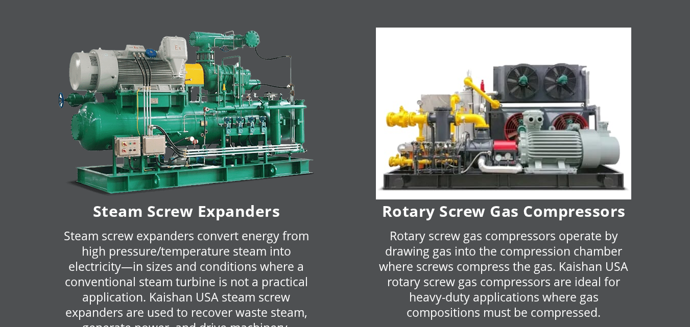  What do you see at coordinates (186, 211) in the screenshot?
I see `h6: Steam Screw Expanders` at bounding box center [186, 211].